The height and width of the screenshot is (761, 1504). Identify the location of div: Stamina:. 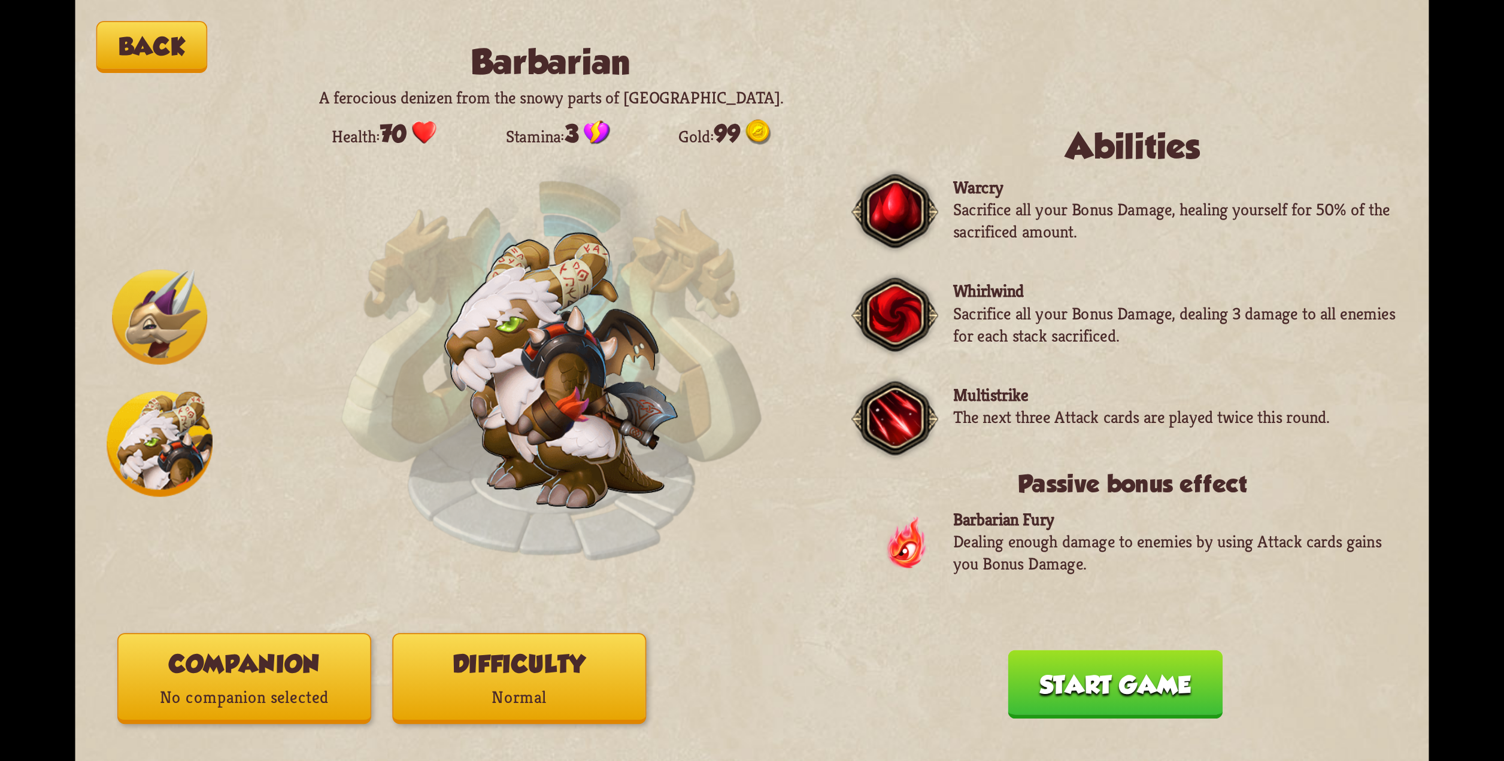
(558, 134).